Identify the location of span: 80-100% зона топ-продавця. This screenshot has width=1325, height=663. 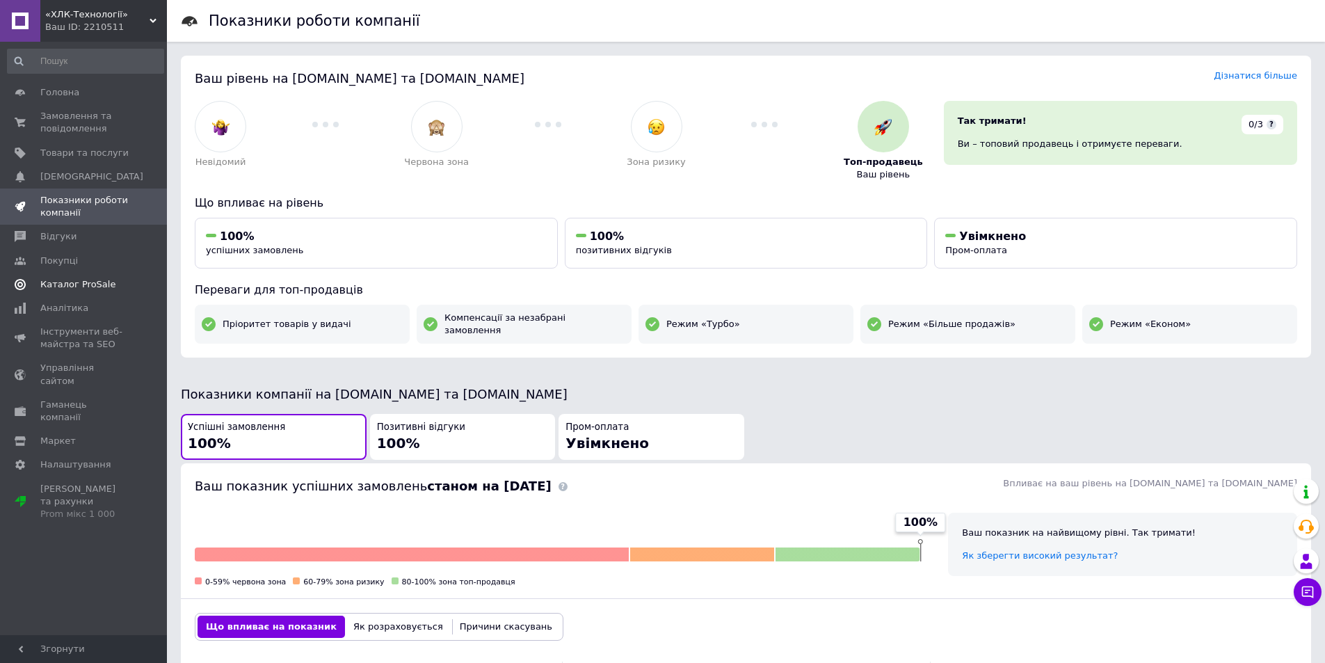
(458, 581).